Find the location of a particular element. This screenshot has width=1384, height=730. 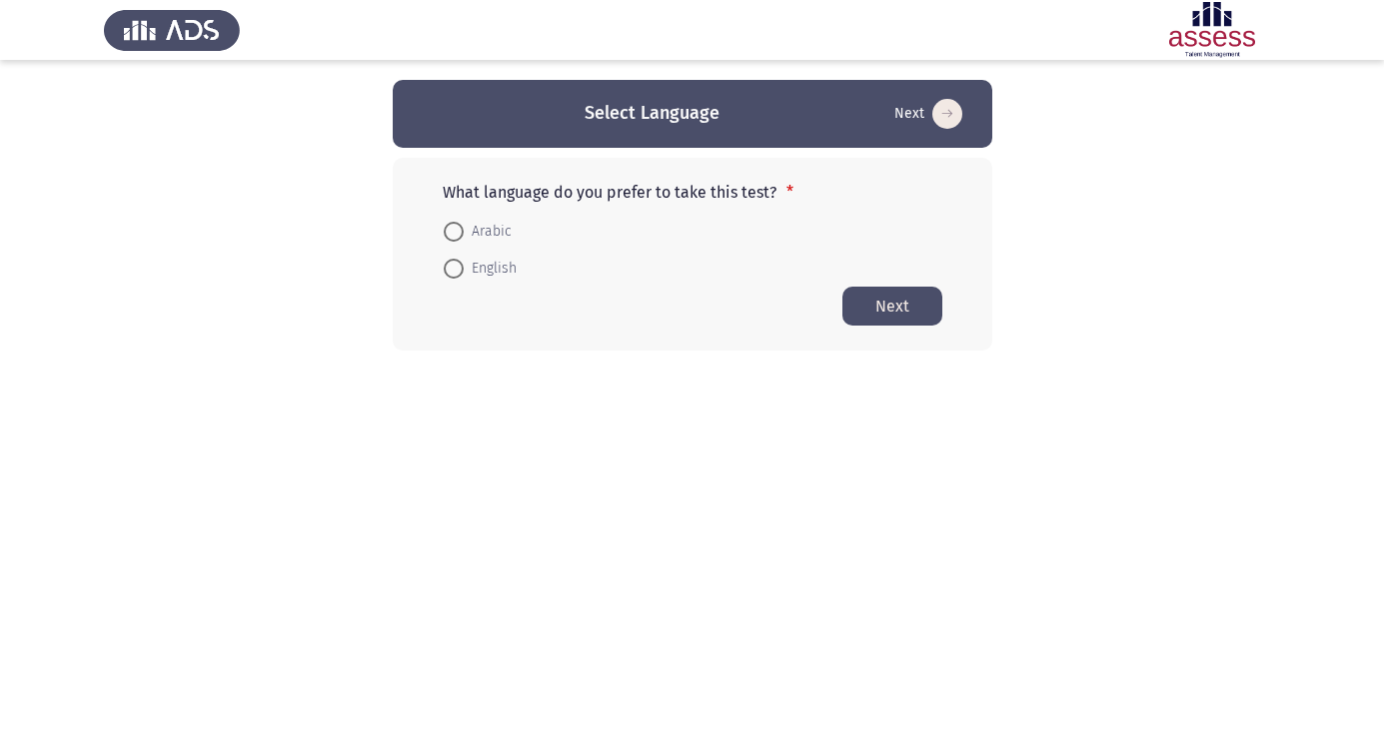

span: Arabic is located at coordinates (488, 232).